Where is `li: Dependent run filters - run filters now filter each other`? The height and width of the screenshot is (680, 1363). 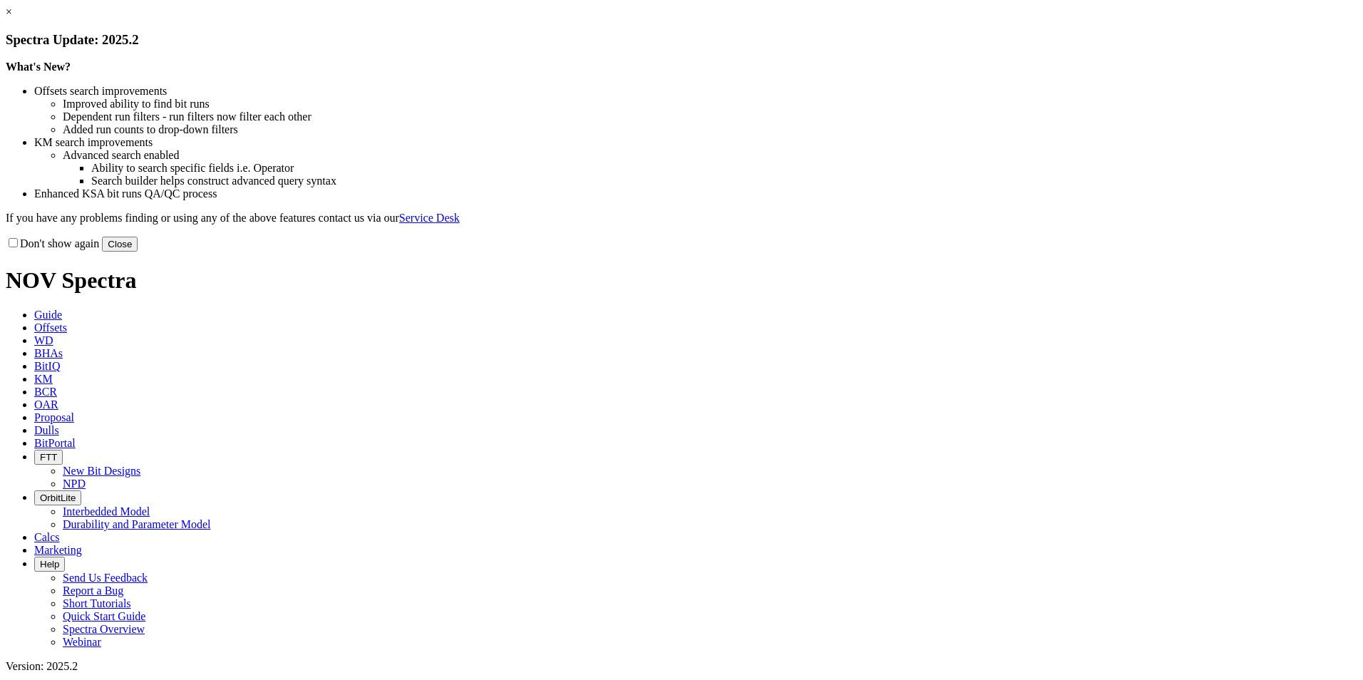
li: Dependent run filters - run filters now filter each other is located at coordinates (710, 117).